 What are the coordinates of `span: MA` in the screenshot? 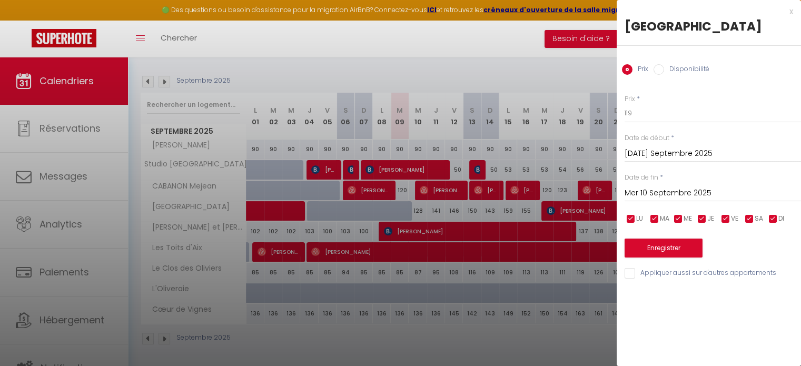 It's located at (664, 218).